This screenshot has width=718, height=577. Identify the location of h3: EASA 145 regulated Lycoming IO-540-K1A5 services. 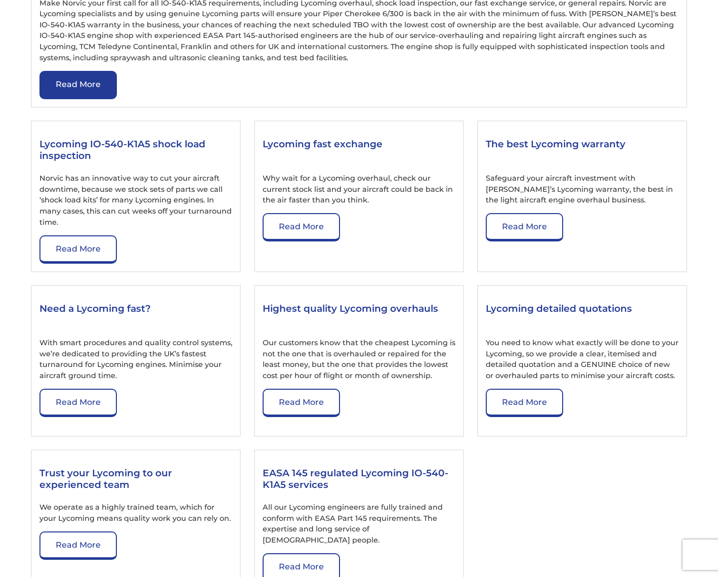
(359, 480).